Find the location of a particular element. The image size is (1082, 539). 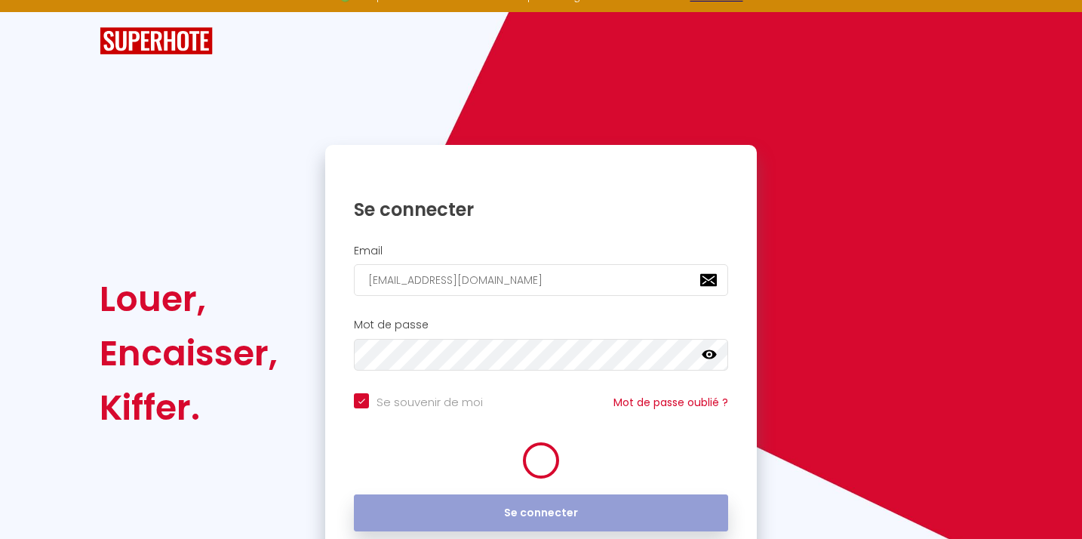

button: Se connecter is located at coordinates (541, 513).